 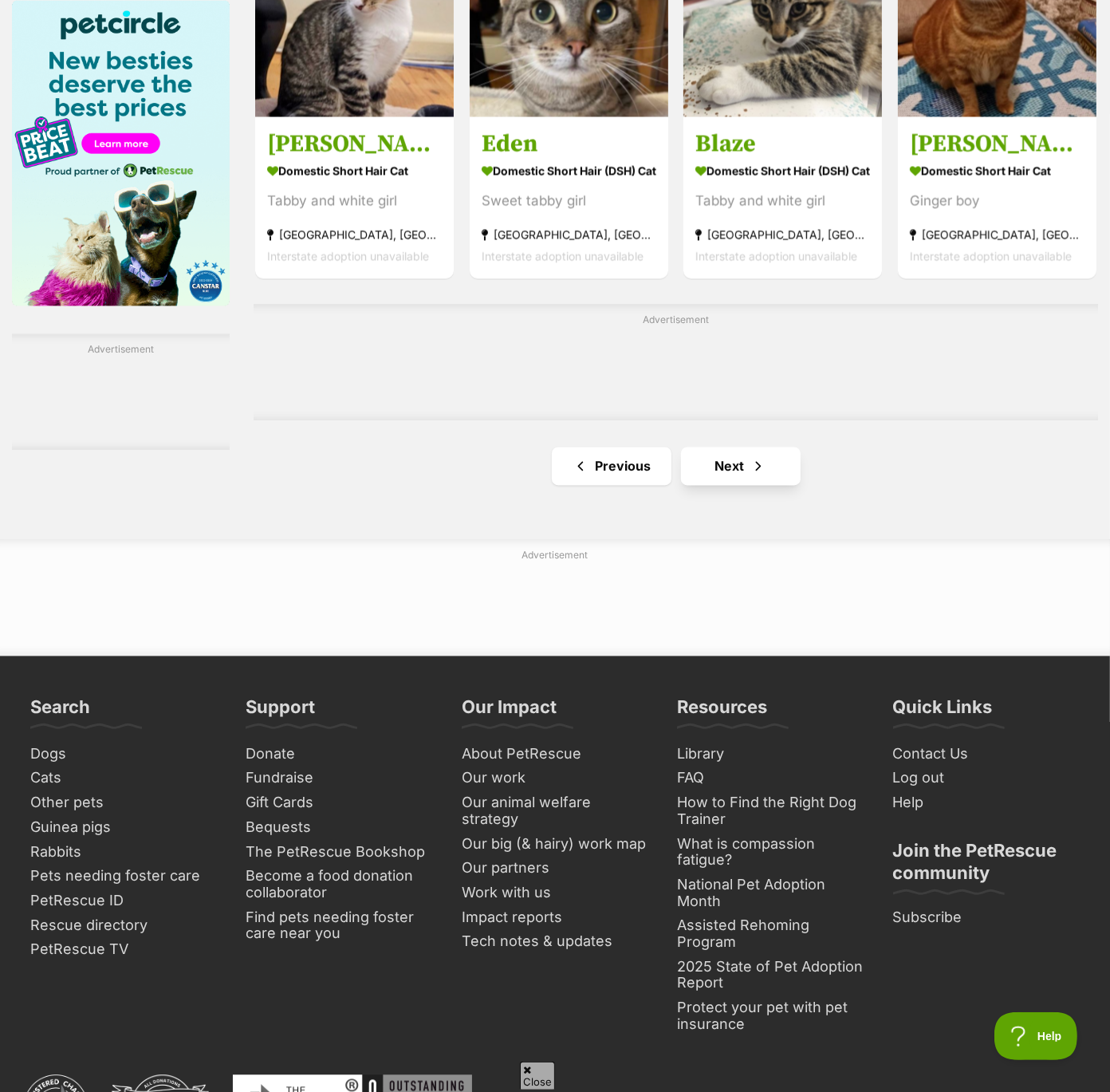 What do you see at coordinates (943, 711) in the screenshot?
I see `h3: Quick Links` at bounding box center [943, 711].